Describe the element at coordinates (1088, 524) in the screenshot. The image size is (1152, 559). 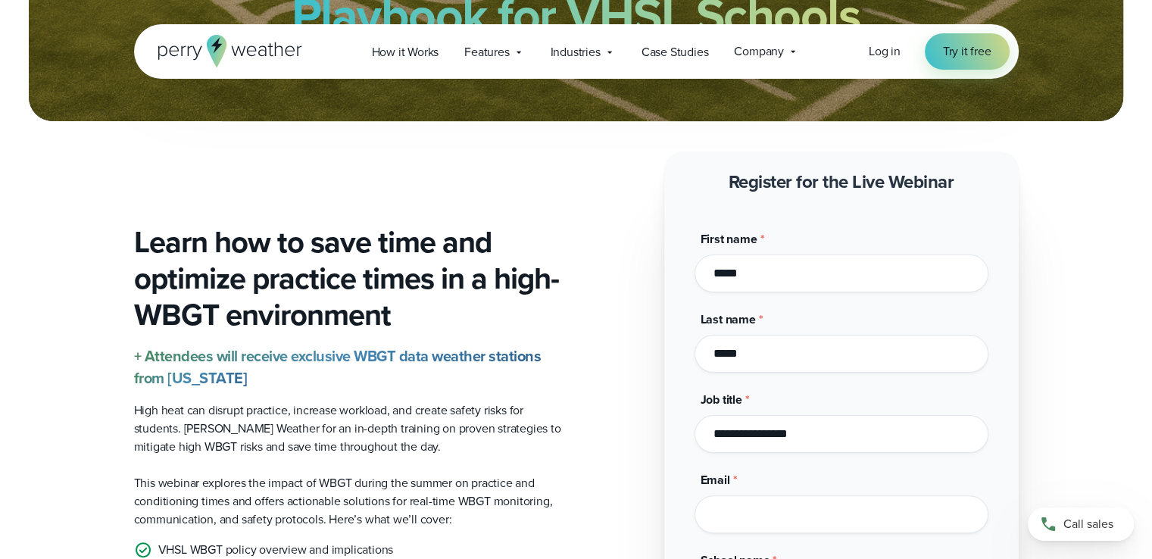
I see `span: Call sales` at that location.